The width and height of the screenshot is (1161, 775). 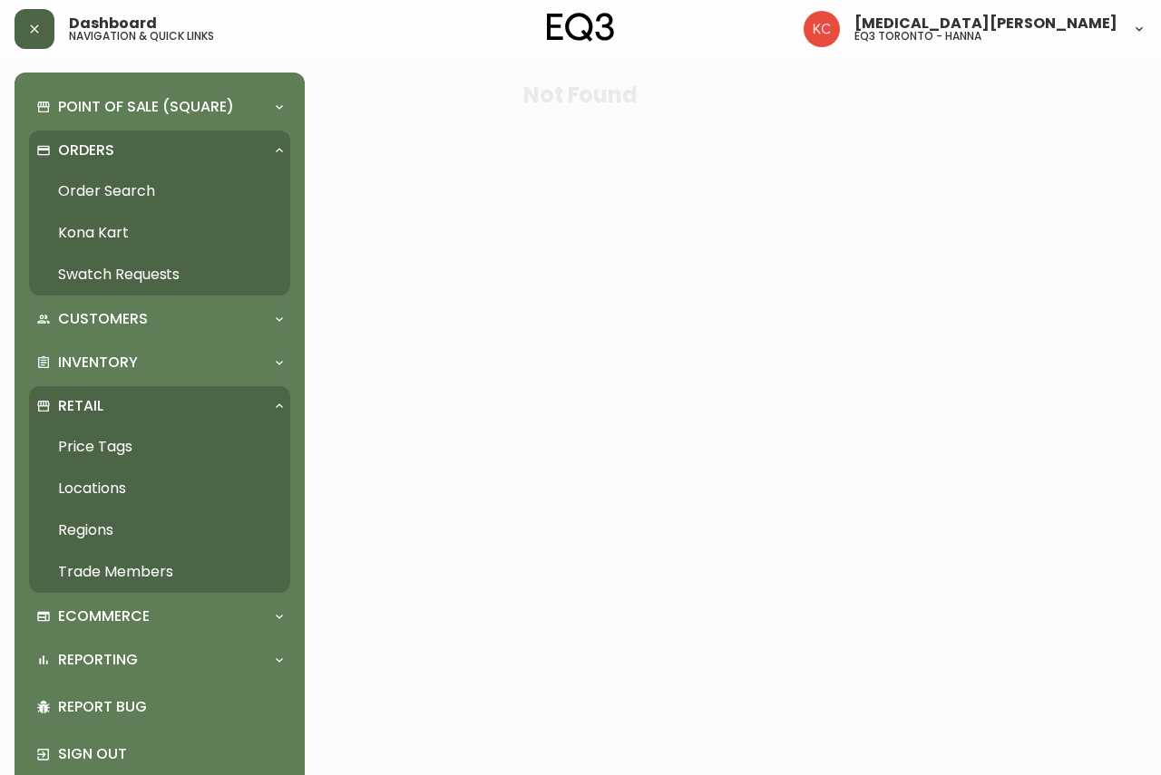 I want to click on p: Retail, so click(x=81, y=406).